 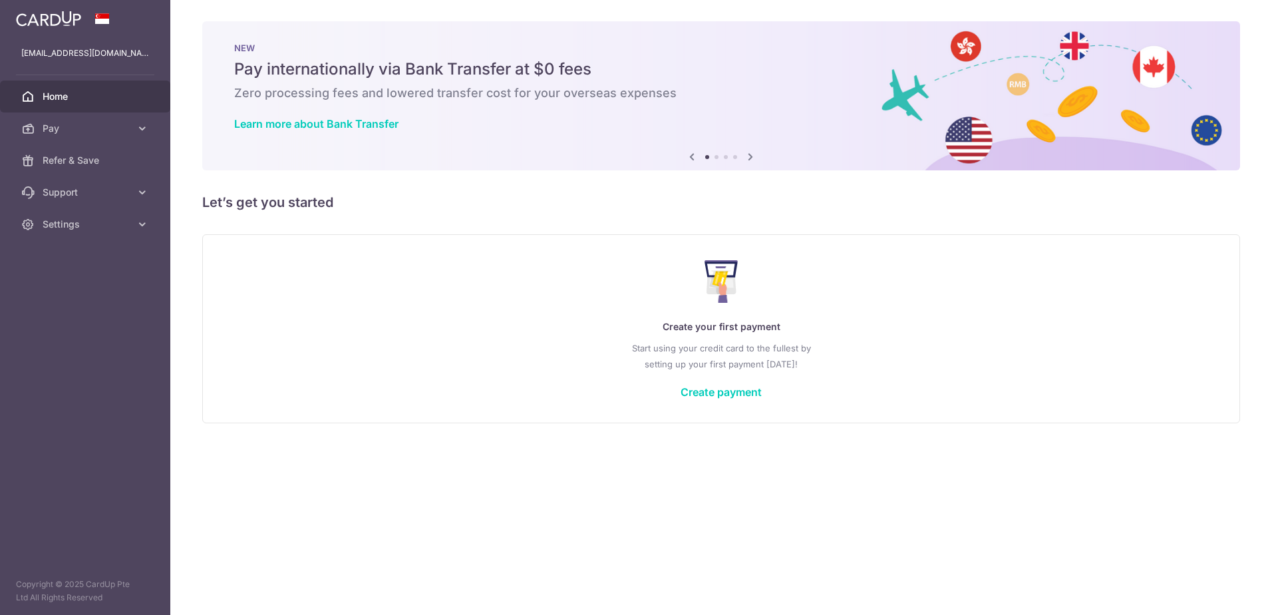 I want to click on span: Refer & Save, so click(x=86, y=160).